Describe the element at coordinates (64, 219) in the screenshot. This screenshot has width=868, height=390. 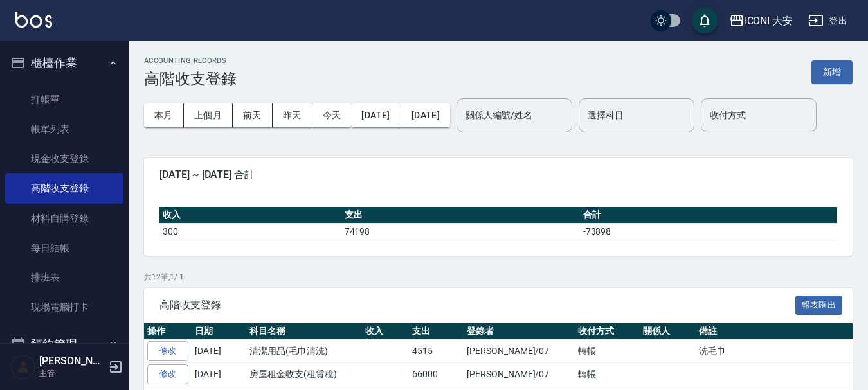
I see `a: 材料自購登錄` at that location.